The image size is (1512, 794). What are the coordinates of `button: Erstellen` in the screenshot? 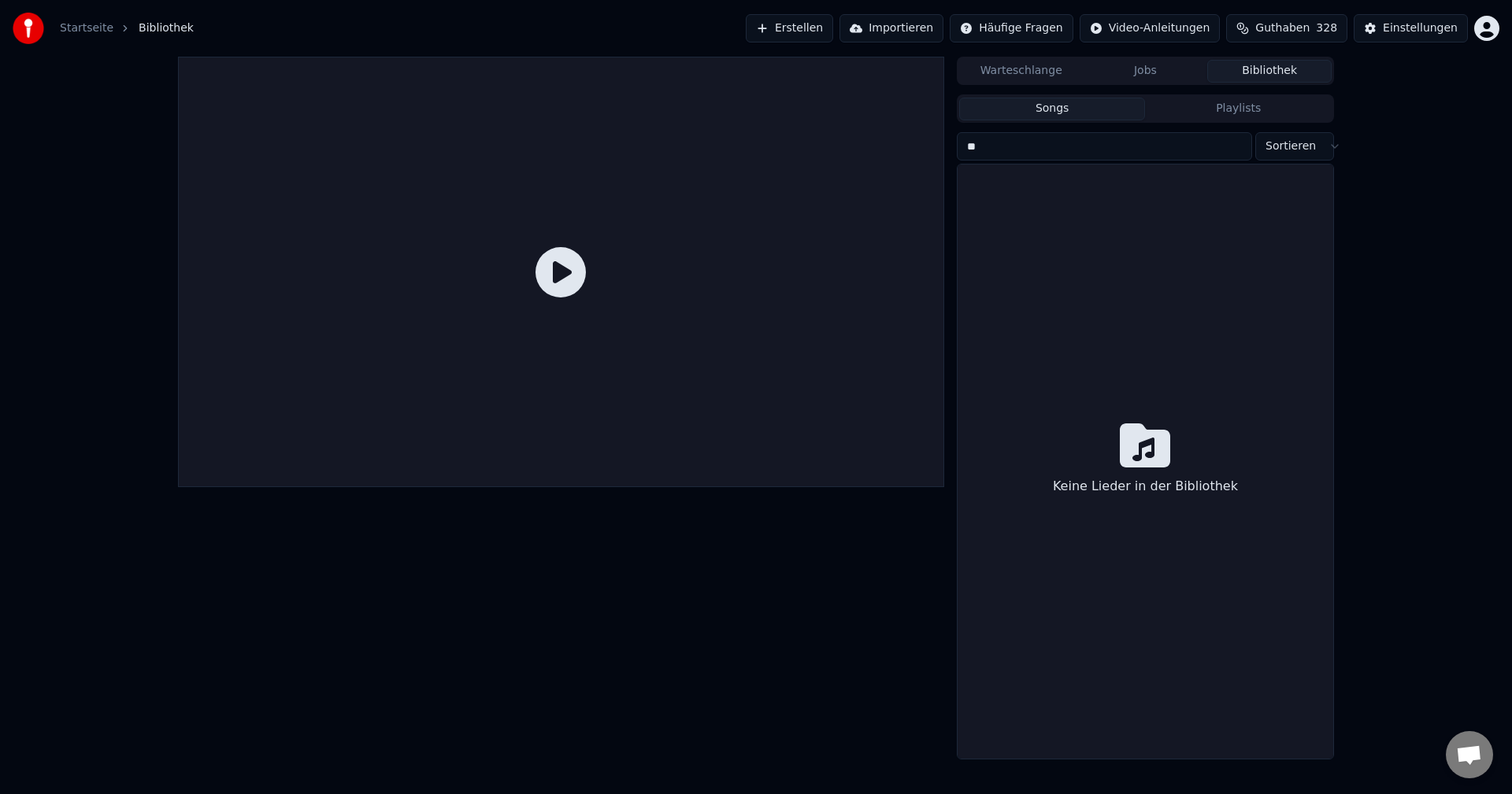 It's located at (789, 28).